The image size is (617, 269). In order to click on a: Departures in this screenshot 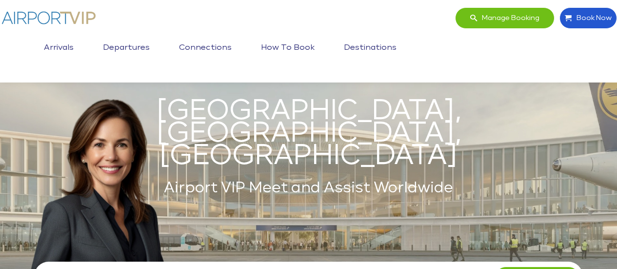, I will do `click(126, 48)`.